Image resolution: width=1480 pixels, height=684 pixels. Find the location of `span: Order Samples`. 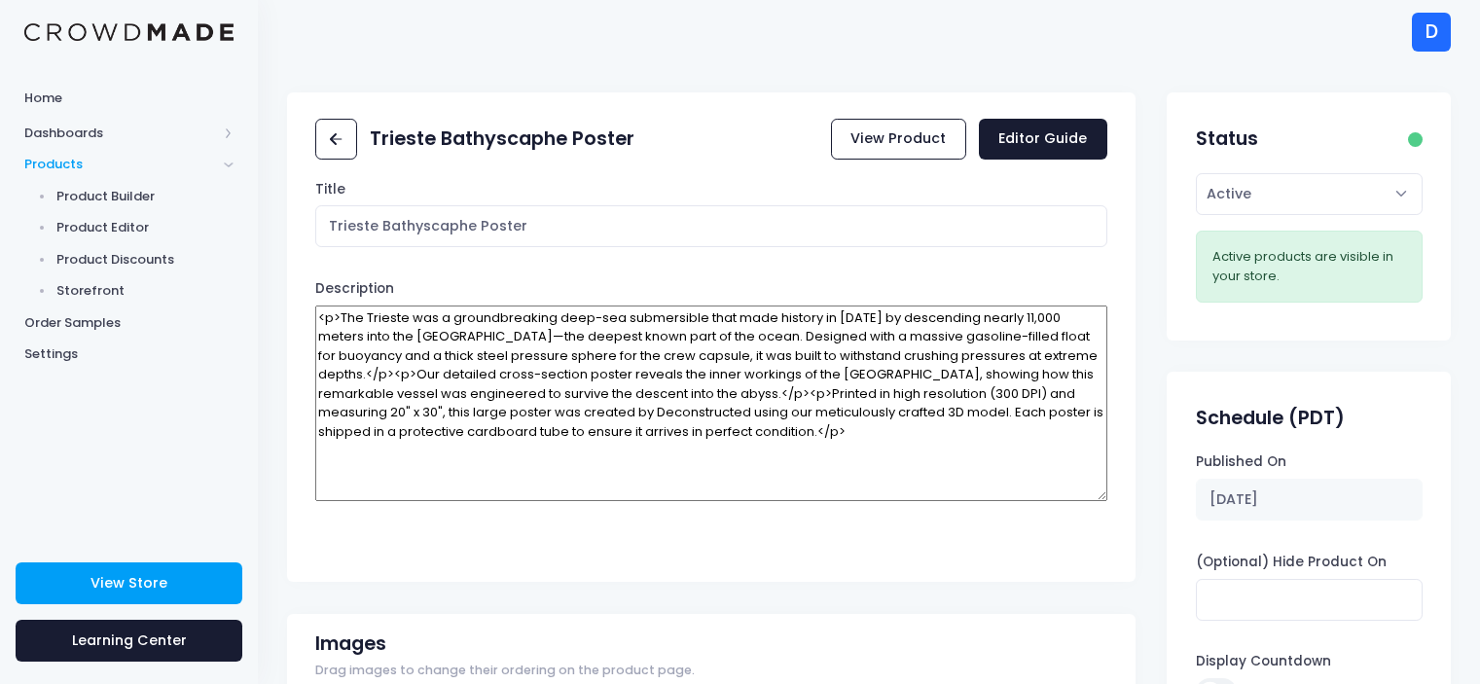

span: Order Samples is located at coordinates (128, 323).